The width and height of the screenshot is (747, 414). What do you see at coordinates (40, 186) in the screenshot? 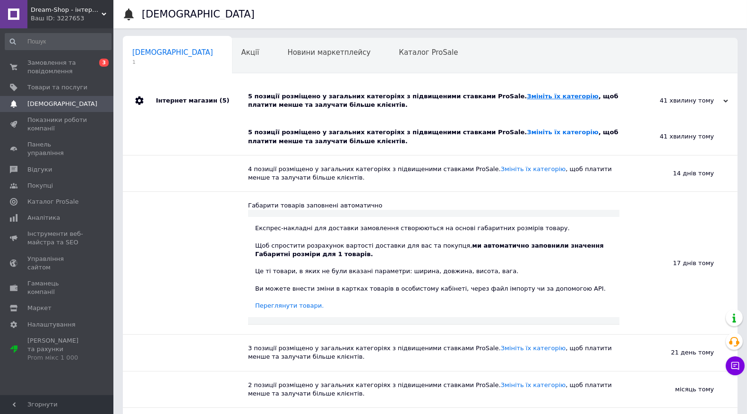
I see `span: Покупці` at bounding box center [40, 186].